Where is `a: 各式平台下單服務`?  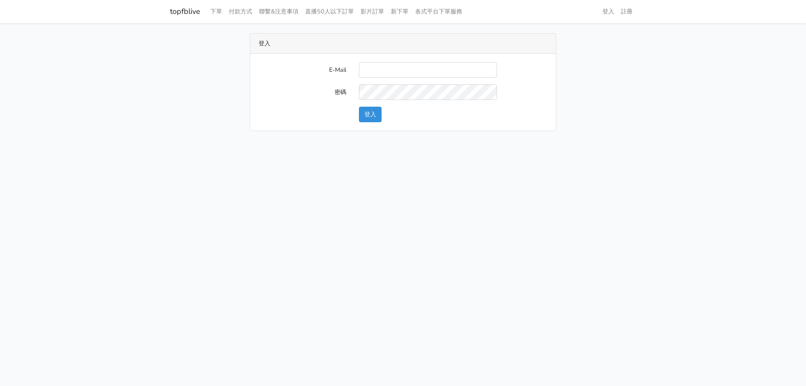 a: 各式平台下單服務 is located at coordinates (439, 11).